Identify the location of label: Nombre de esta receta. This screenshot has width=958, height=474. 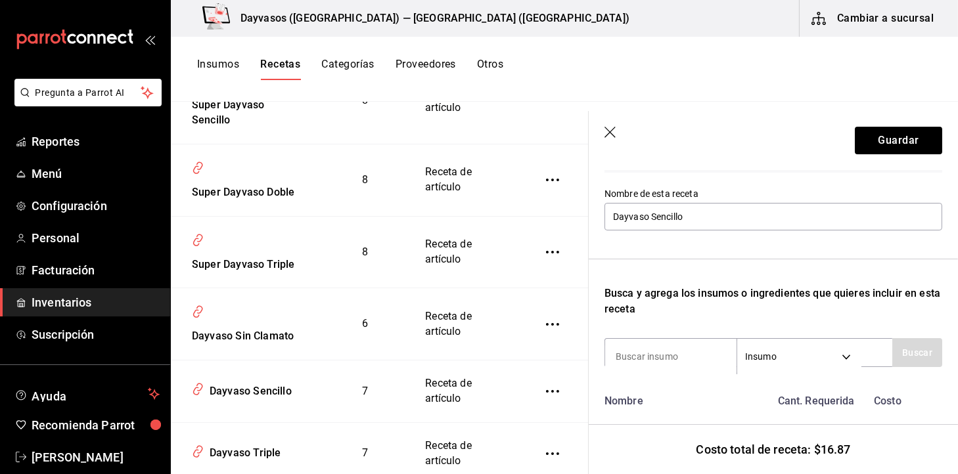
(773, 195).